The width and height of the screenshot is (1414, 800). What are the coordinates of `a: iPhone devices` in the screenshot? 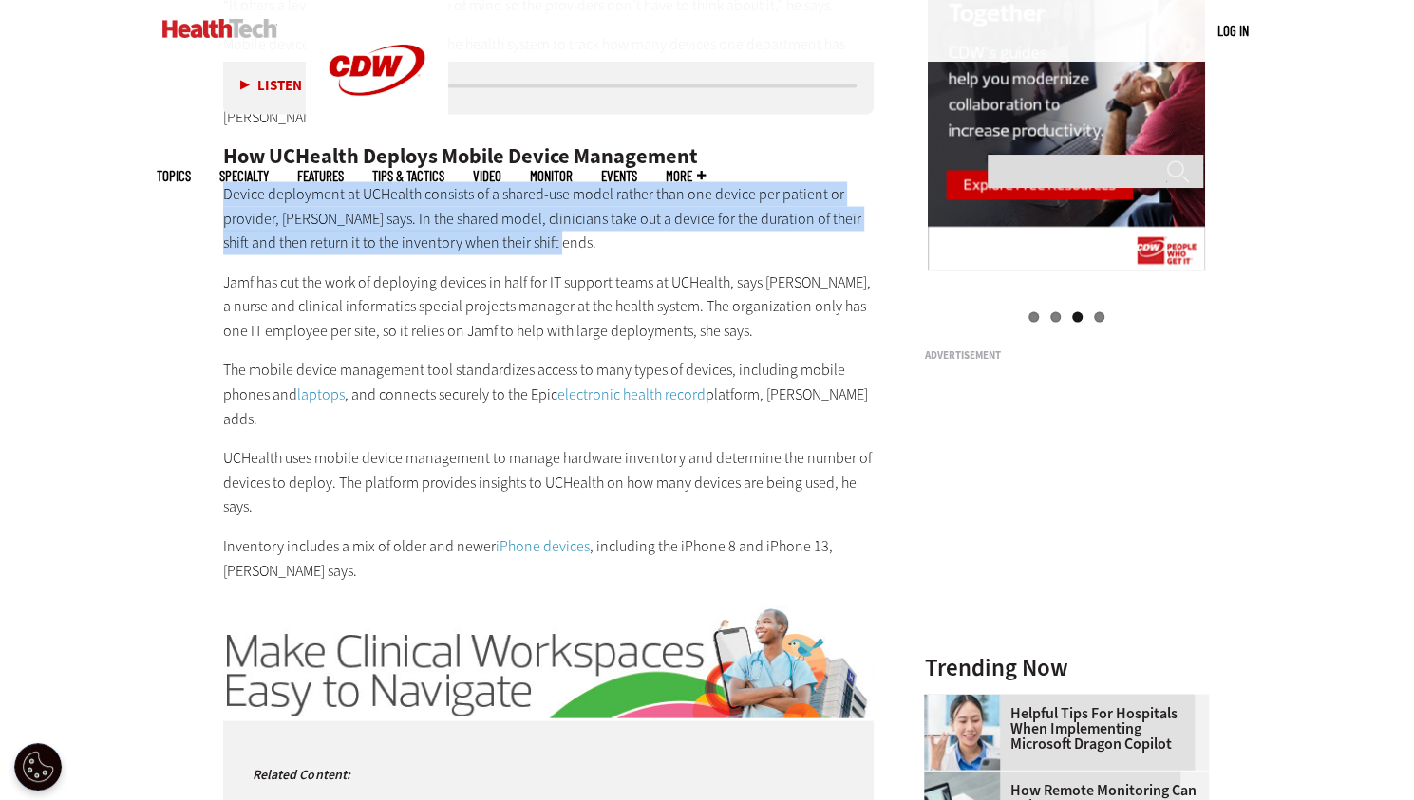 It's located at (542, 545).